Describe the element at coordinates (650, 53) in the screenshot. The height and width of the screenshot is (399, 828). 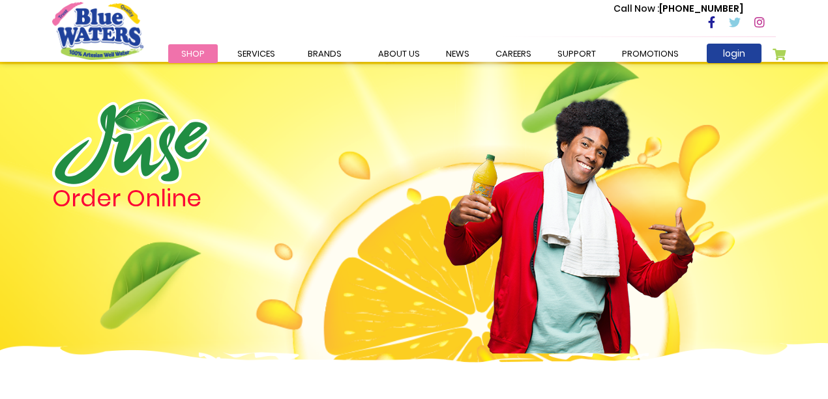
I see `a: Promotions` at that location.